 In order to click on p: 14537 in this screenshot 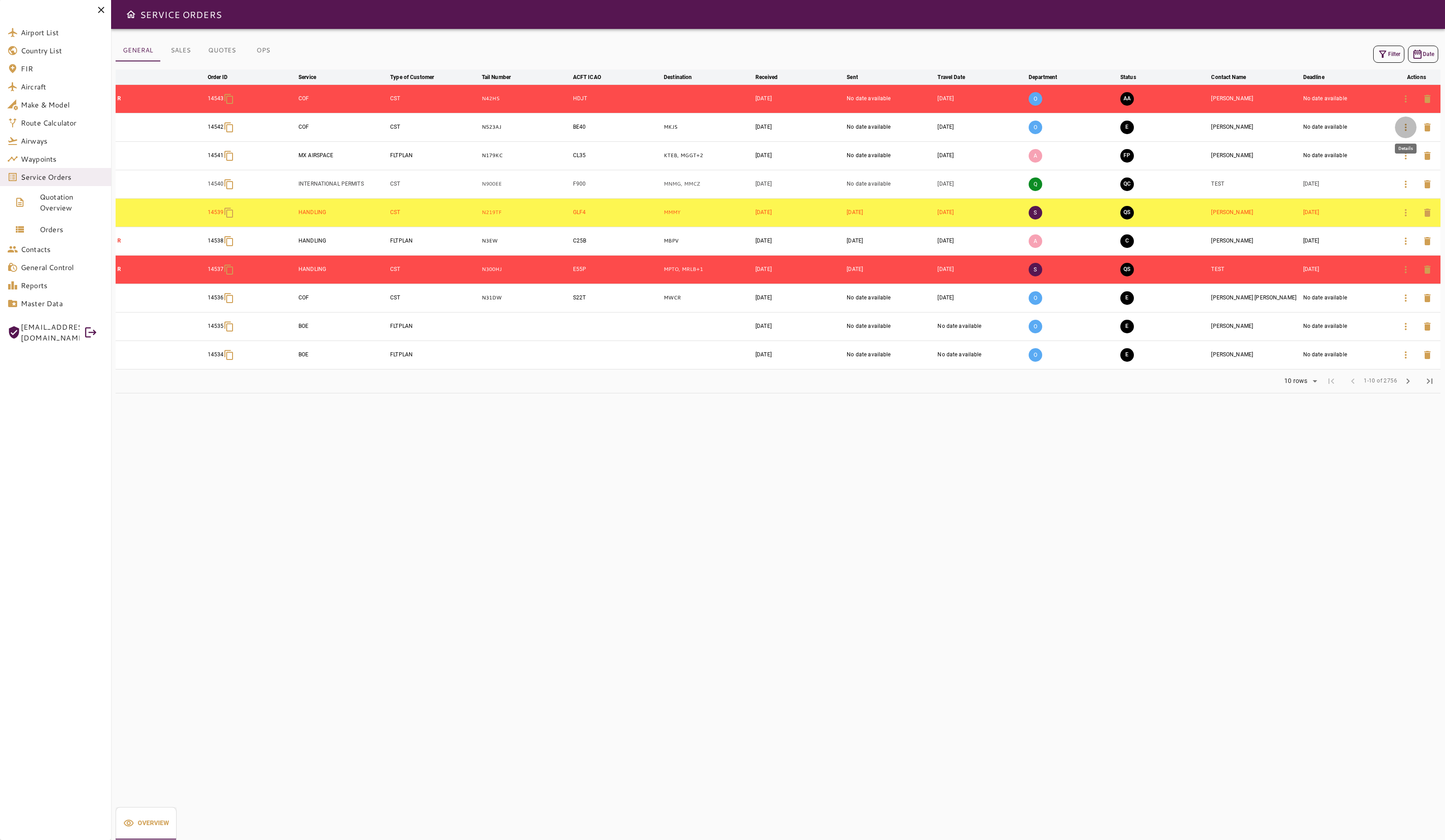, I will do `click(216, 269)`.